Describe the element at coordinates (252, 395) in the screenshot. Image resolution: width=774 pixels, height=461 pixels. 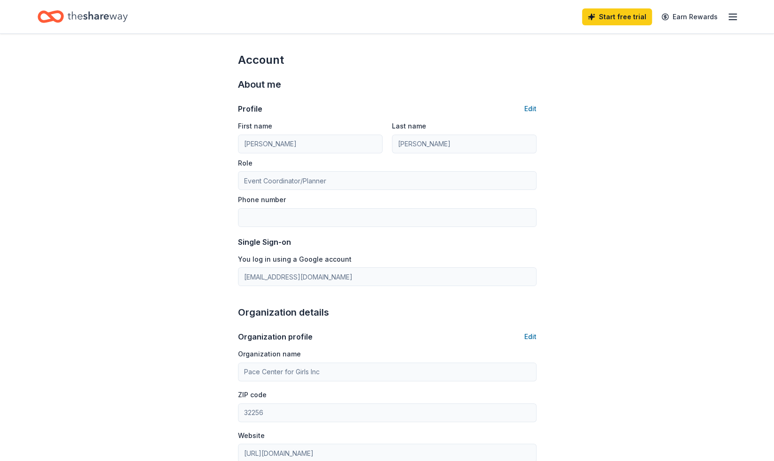
I see `label: ZIP code` at that location.